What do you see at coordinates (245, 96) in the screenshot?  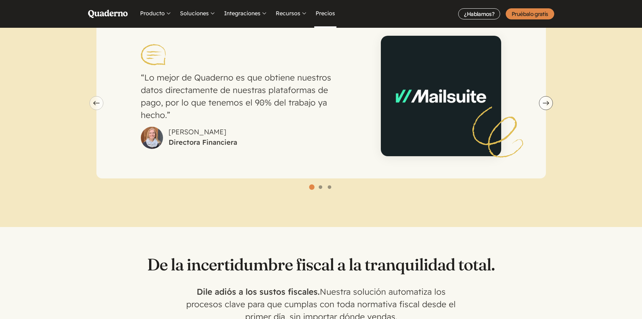 I see `p: Lo mejor de Quaderno es que obtiene nuestros datos directamente de nuestras plataformas de pago, ...` at bounding box center [245, 96].